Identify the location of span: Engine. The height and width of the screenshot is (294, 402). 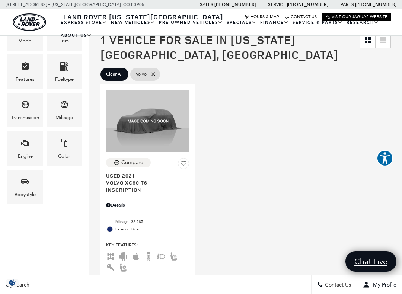
(25, 144).